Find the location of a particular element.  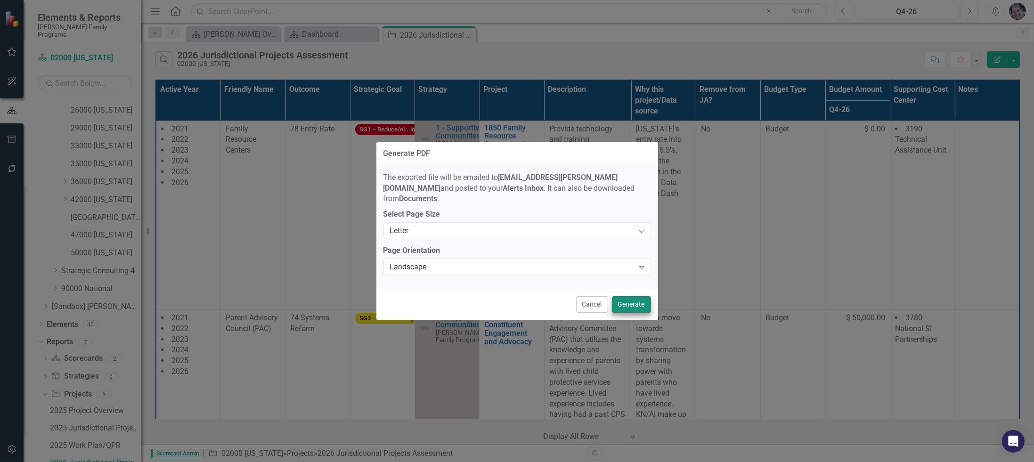

strong: Documents is located at coordinates (418, 198).